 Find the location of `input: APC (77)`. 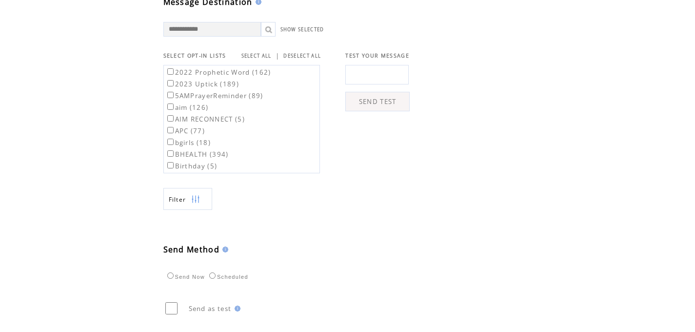

input: APC (77) is located at coordinates (170, 130).